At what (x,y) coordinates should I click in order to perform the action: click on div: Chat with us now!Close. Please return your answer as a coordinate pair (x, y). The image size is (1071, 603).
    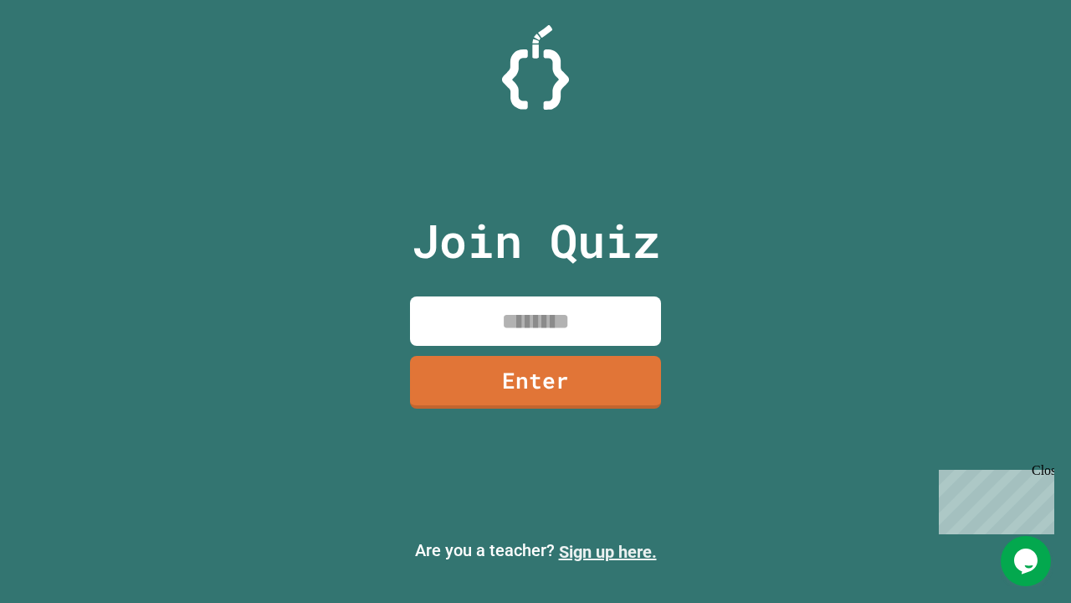
    Looking at the image, I should click on (61, 56).